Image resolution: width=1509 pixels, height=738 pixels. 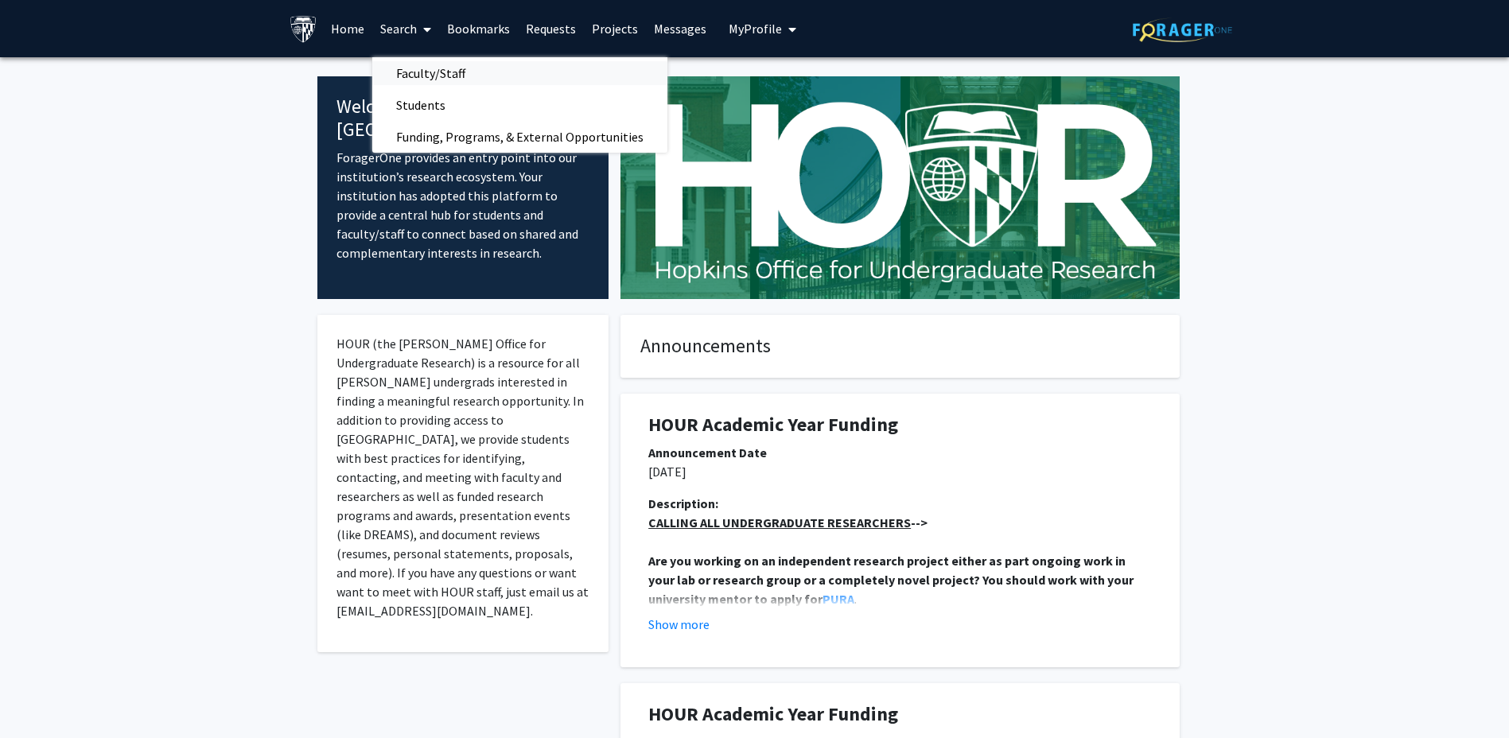 I want to click on img: Johns Hopkins University Logo, so click(x=303, y=29).